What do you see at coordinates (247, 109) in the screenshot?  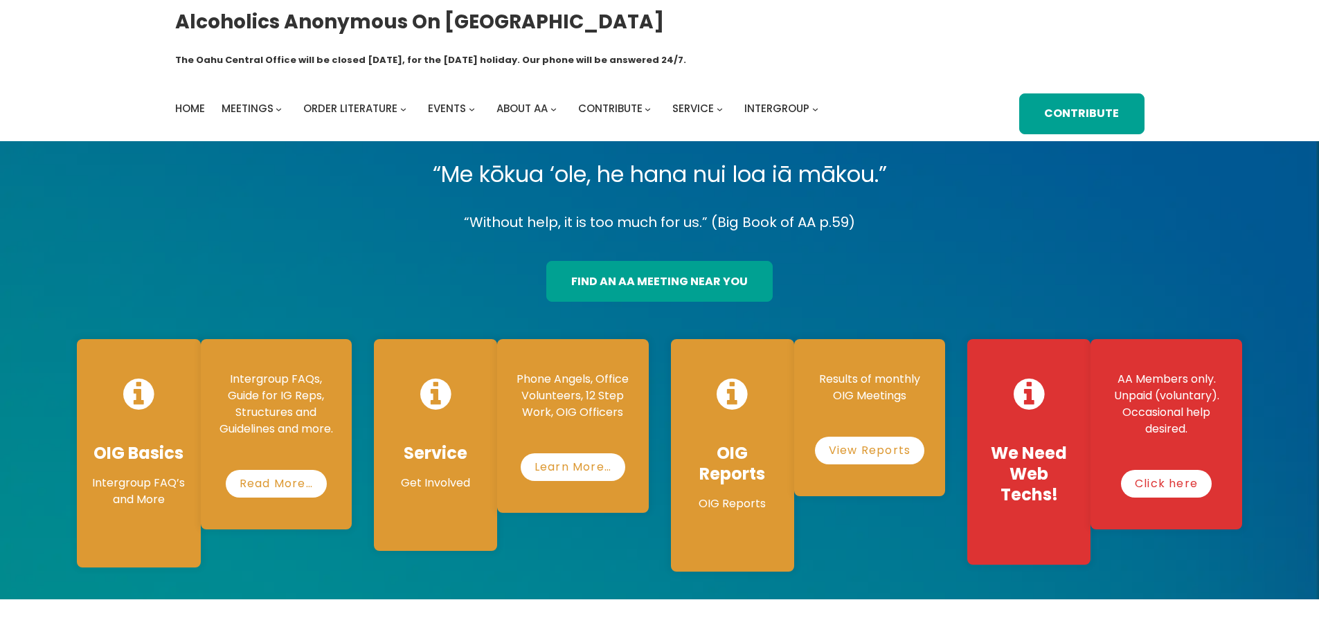 I see `a: Meetings` at bounding box center [247, 109].